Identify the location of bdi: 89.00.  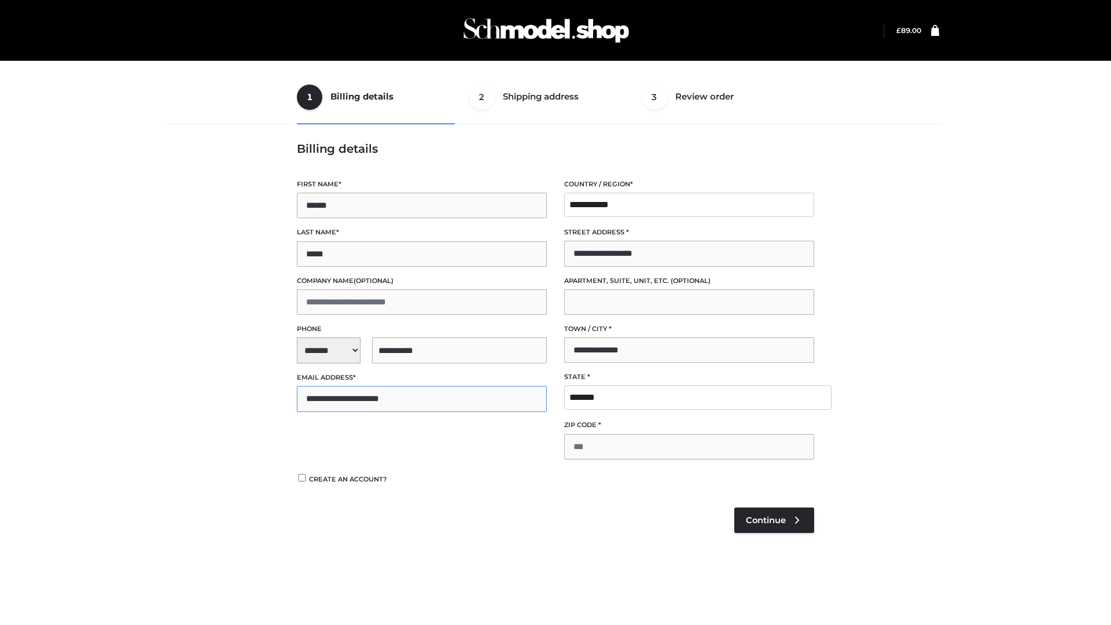
(908, 30).